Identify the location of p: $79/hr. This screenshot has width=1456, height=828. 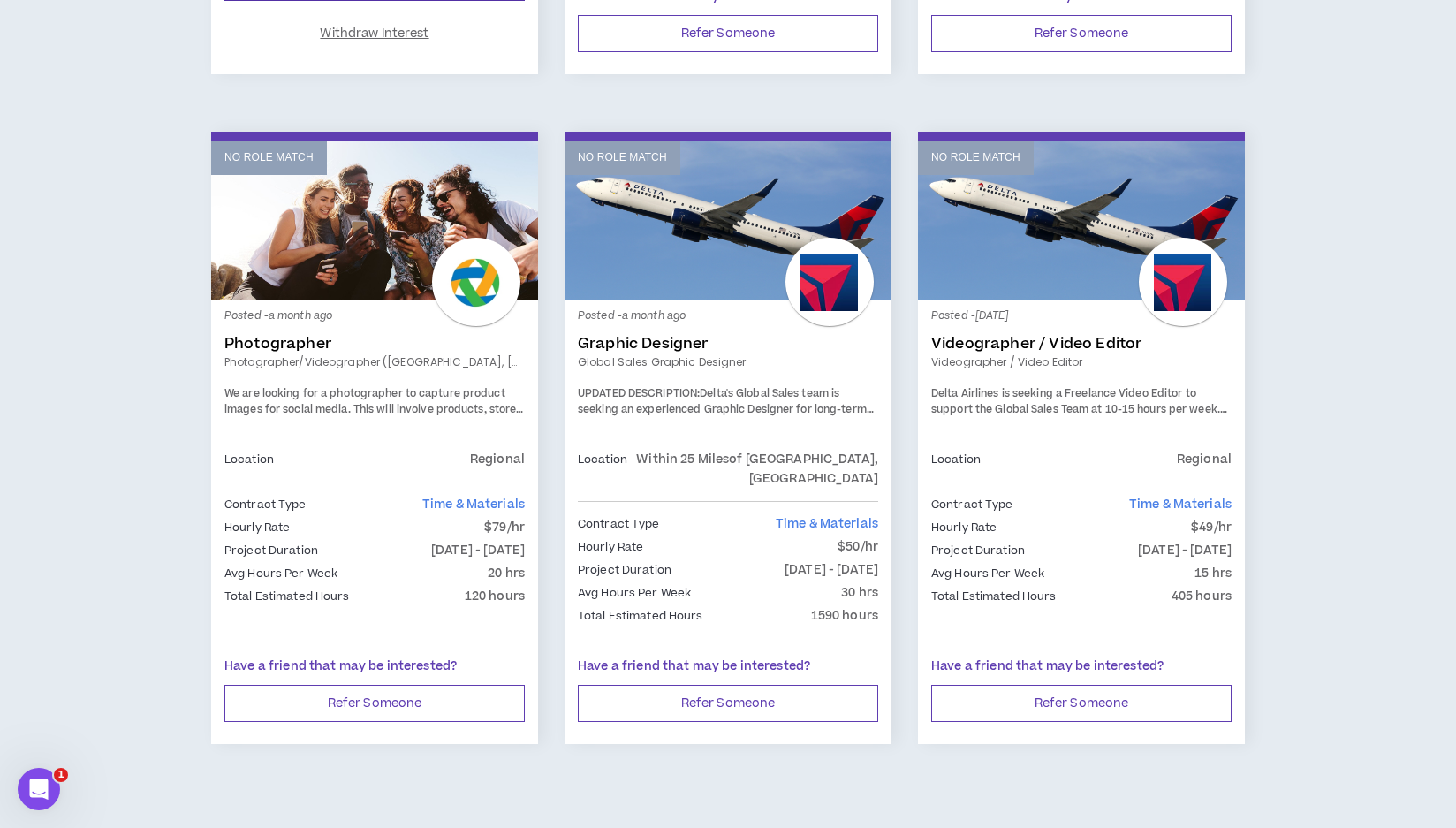
(504, 527).